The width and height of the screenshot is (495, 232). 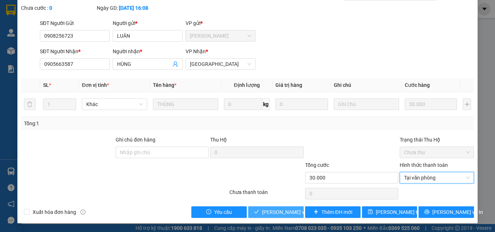 I want to click on span: Định lượng, so click(x=246, y=85).